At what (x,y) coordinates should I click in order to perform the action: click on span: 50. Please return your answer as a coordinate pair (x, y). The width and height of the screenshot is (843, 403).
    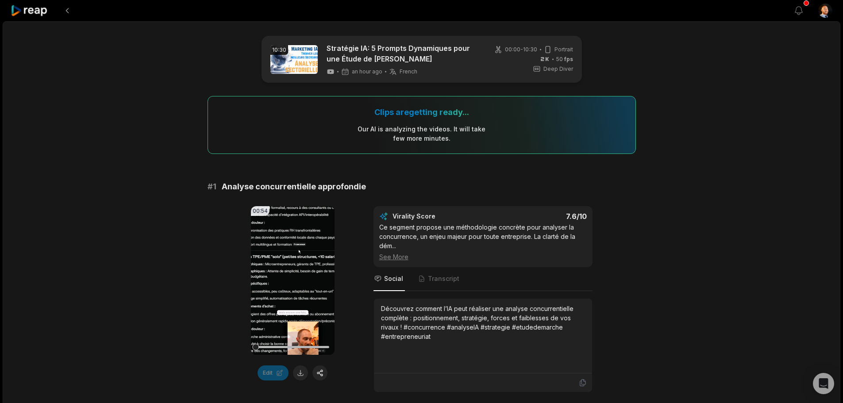
    Looking at the image, I should click on (565, 59).